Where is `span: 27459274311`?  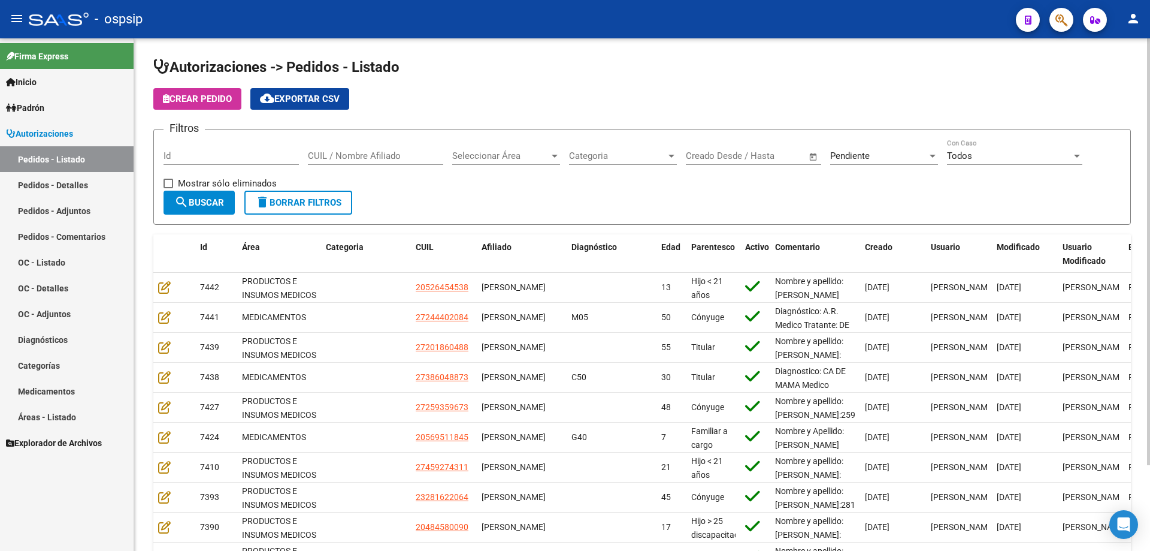
span: 27459274311 is located at coordinates (442, 467).